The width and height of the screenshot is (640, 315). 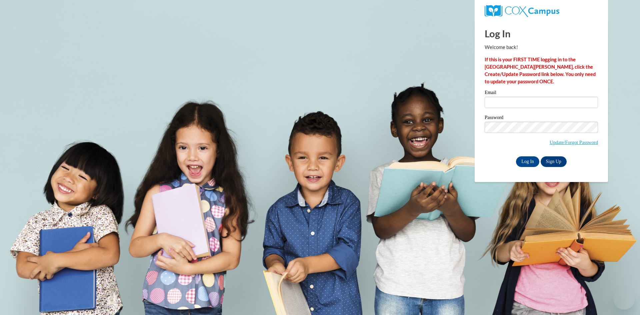 I want to click on h1: Log In, so click(x=541, y=33).